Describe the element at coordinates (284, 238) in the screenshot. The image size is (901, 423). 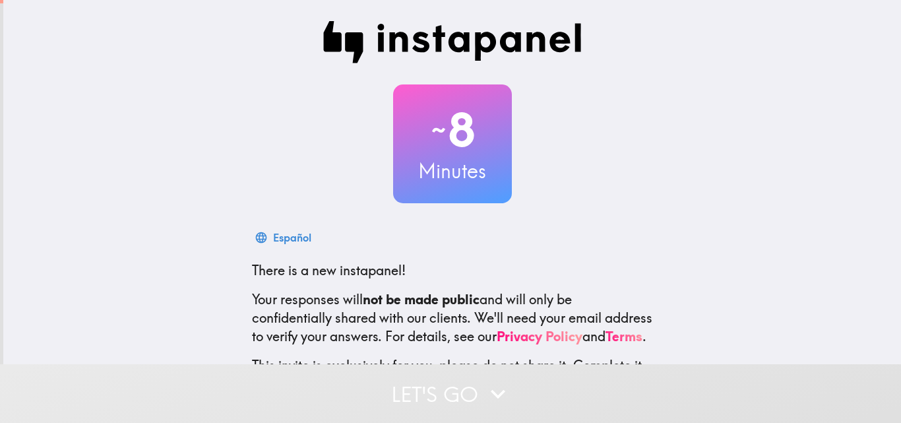
I see `button: Español` at that location.